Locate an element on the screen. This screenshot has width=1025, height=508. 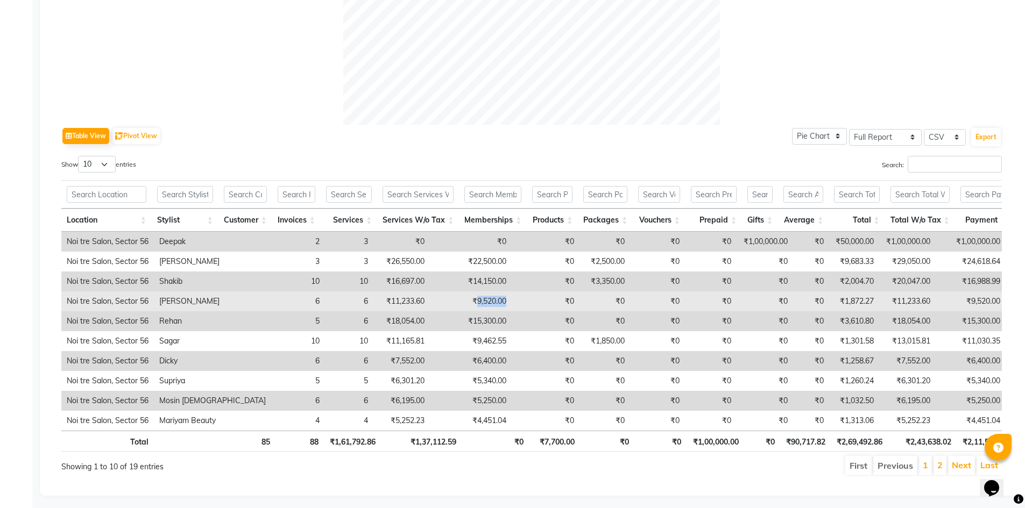
td: ₹1,258.67 is located at coordinates (854, 361).